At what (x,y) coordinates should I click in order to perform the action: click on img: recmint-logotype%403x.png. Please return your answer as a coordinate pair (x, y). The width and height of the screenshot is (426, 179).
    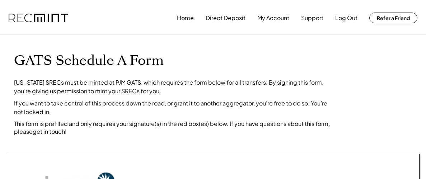
    Looking at the image, I should click on (38, 18).